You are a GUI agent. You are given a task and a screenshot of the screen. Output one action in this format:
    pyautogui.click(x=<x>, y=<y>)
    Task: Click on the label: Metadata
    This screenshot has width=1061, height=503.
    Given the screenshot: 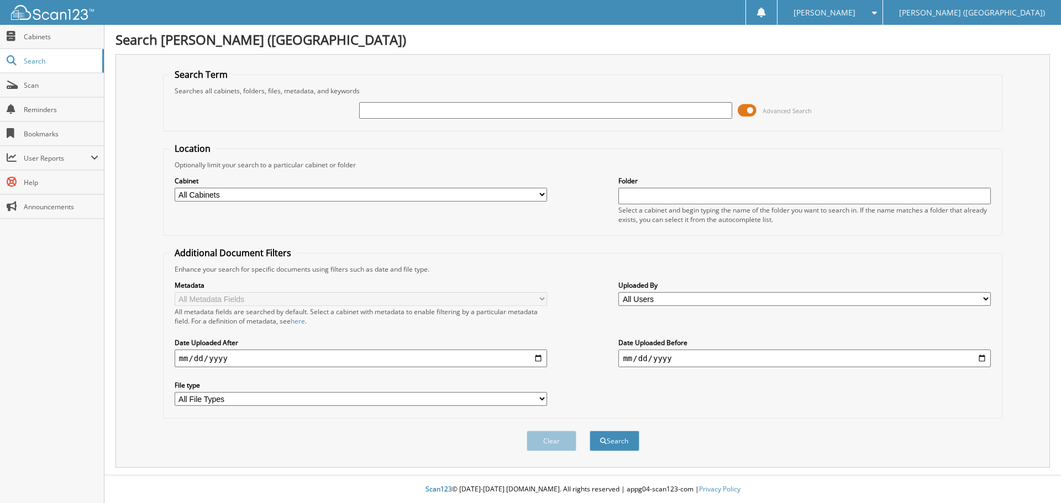 What is the action you would take?
    pyautogui.click(x=361, y=285)
    